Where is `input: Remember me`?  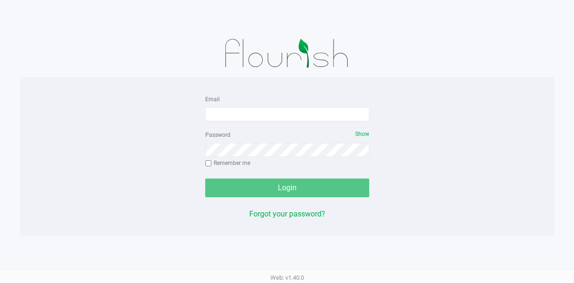
input: Remember me is located at coordinates (209, 164).